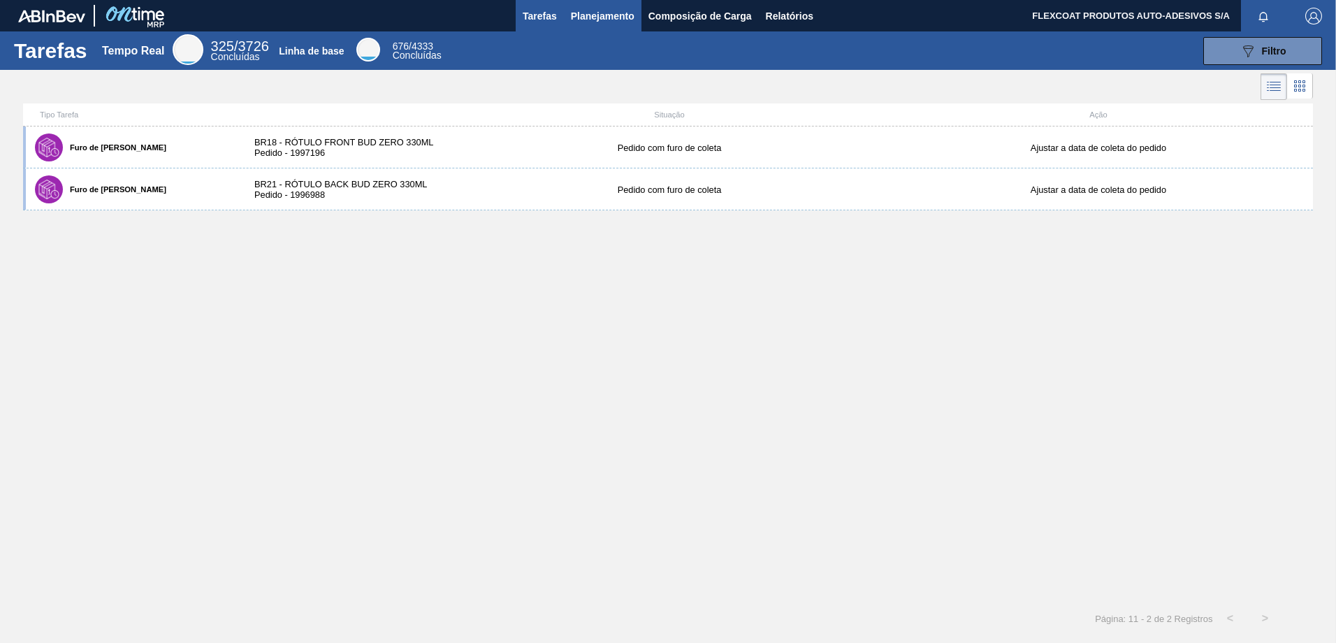  What do you see at coordinates (1114, 618) in the screenshot?
I see `span: Página: 1` at bounding box center [1114, 618].